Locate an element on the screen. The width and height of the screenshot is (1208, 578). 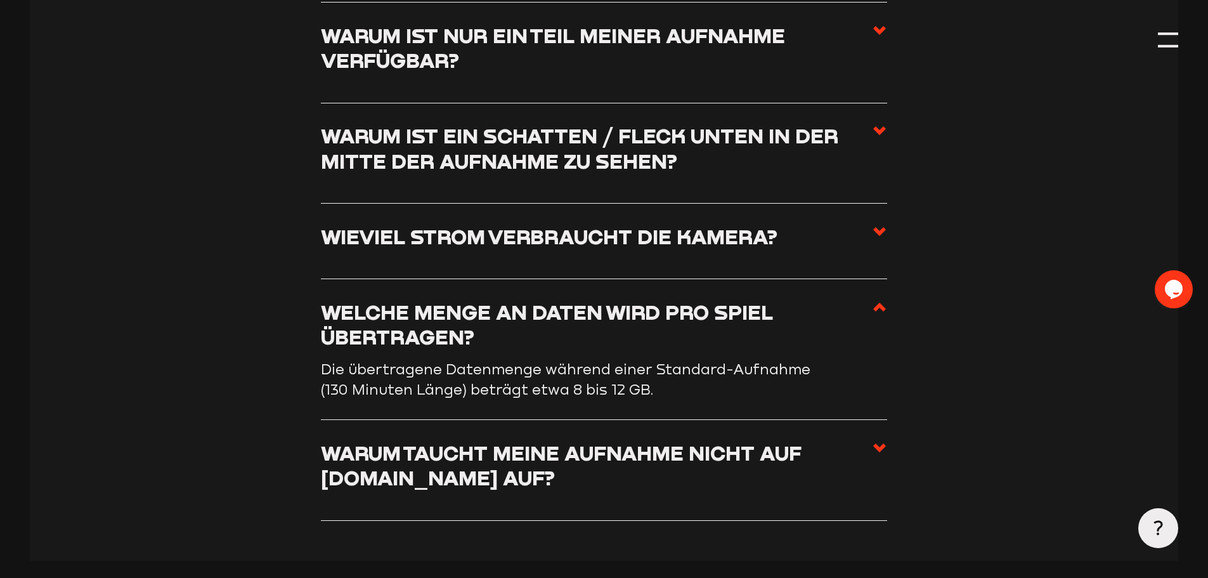
h3: Welche Menge an Daten wird pro Spiel übertragen? is located at coordinates (596, 324).